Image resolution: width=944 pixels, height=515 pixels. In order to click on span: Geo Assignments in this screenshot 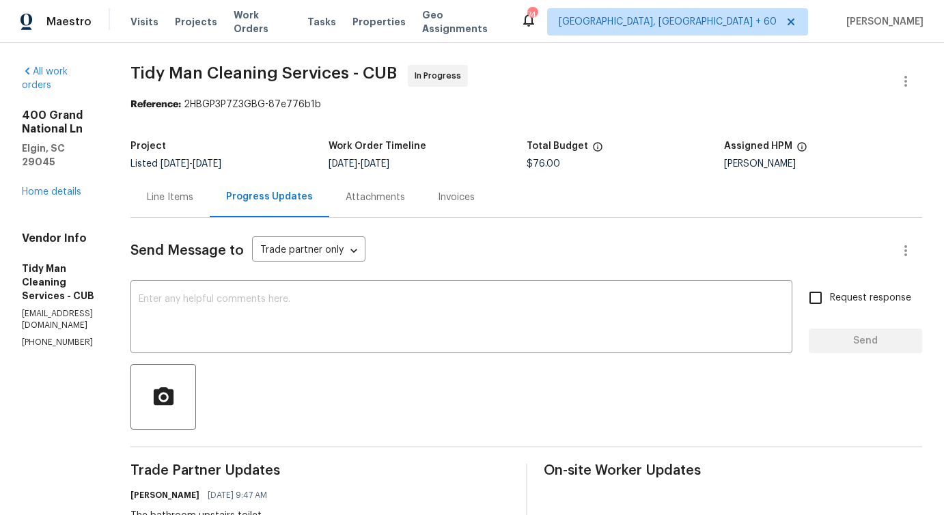, I will do `click(463, 22)`.